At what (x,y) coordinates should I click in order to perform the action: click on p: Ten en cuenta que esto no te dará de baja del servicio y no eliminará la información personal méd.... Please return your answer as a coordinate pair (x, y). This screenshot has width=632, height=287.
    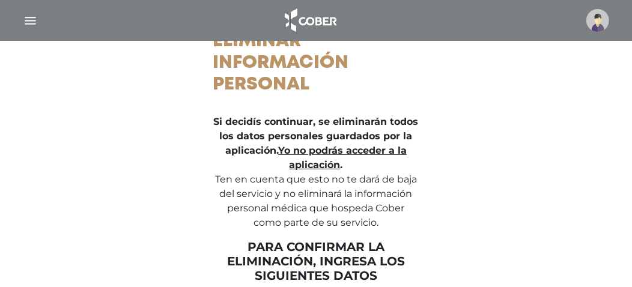
    Looking at the image, I should click on (316, 173).